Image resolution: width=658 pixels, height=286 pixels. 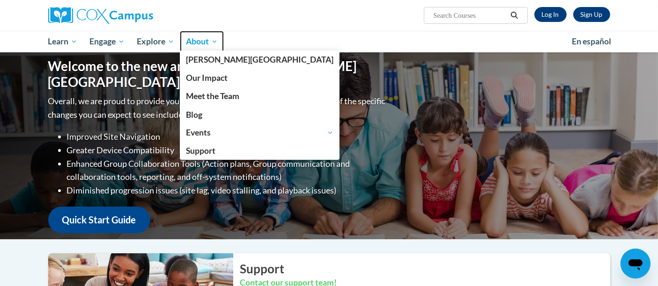 What do you see at coordinates (200, 151) in the screenshot?
I see `span: Support` at bounding box center [200, 151].